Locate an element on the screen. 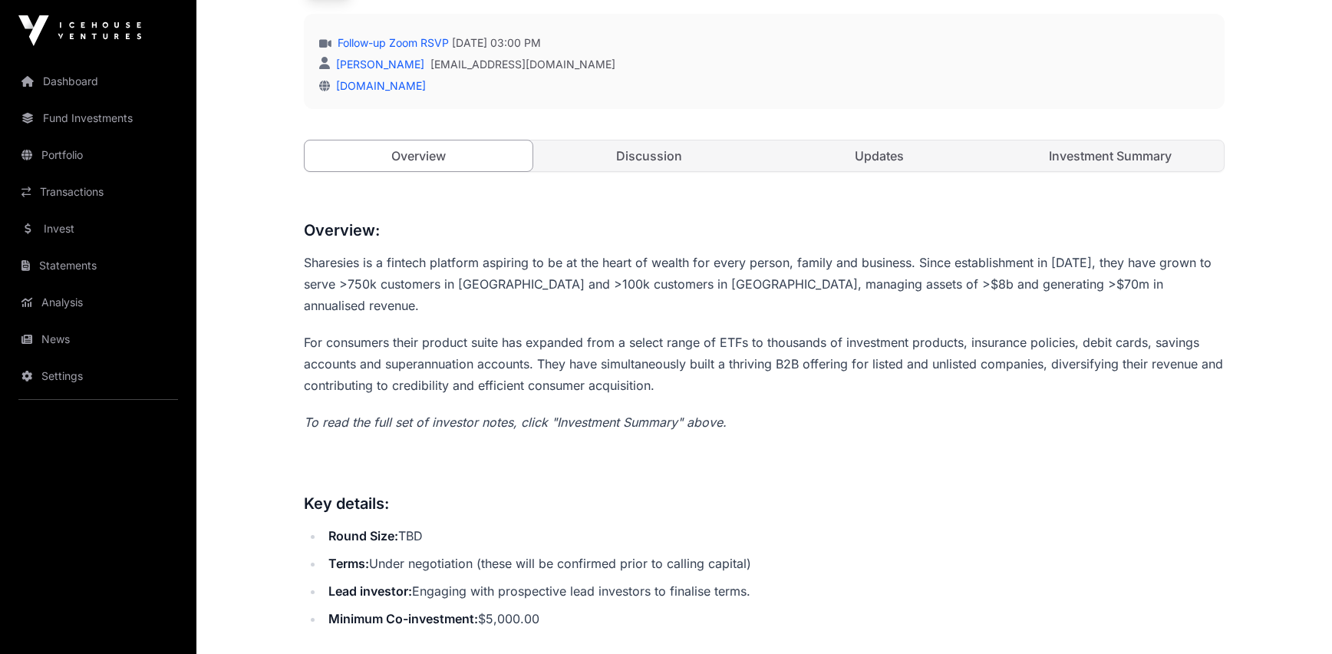 Image resolution: width=1332 pixels, height=654 pixels. li: $5,000.00 is located at coordinates (774, 619).